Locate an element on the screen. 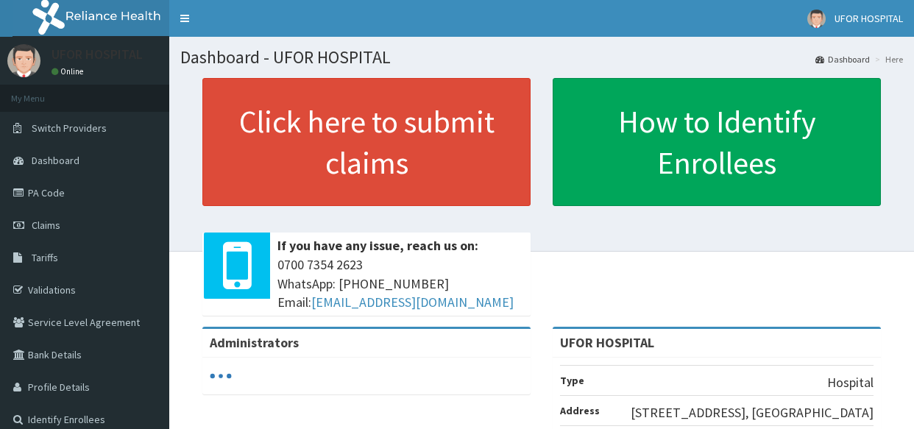 The height and width of the screenshot is (429, 914). span: Claims is located at coordinates (46, 225).